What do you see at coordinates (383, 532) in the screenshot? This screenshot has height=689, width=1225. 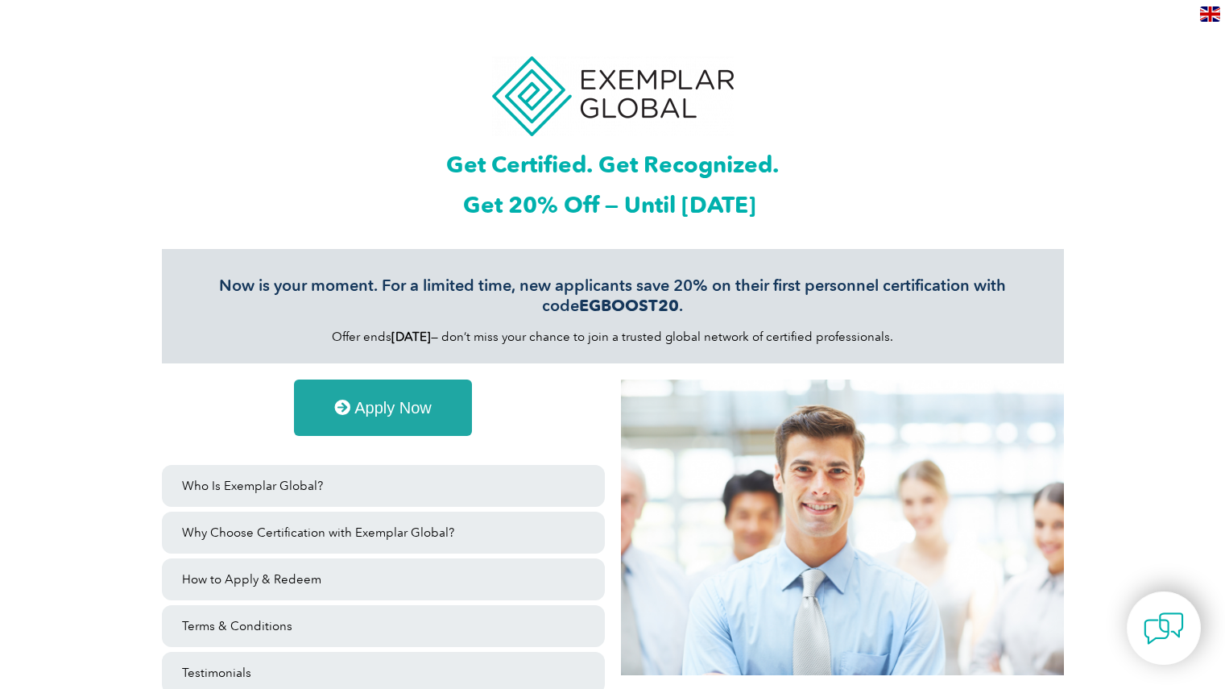 I see `a: Why Choose Certification with Exemplar Global?` at bounding box center [383, 532].